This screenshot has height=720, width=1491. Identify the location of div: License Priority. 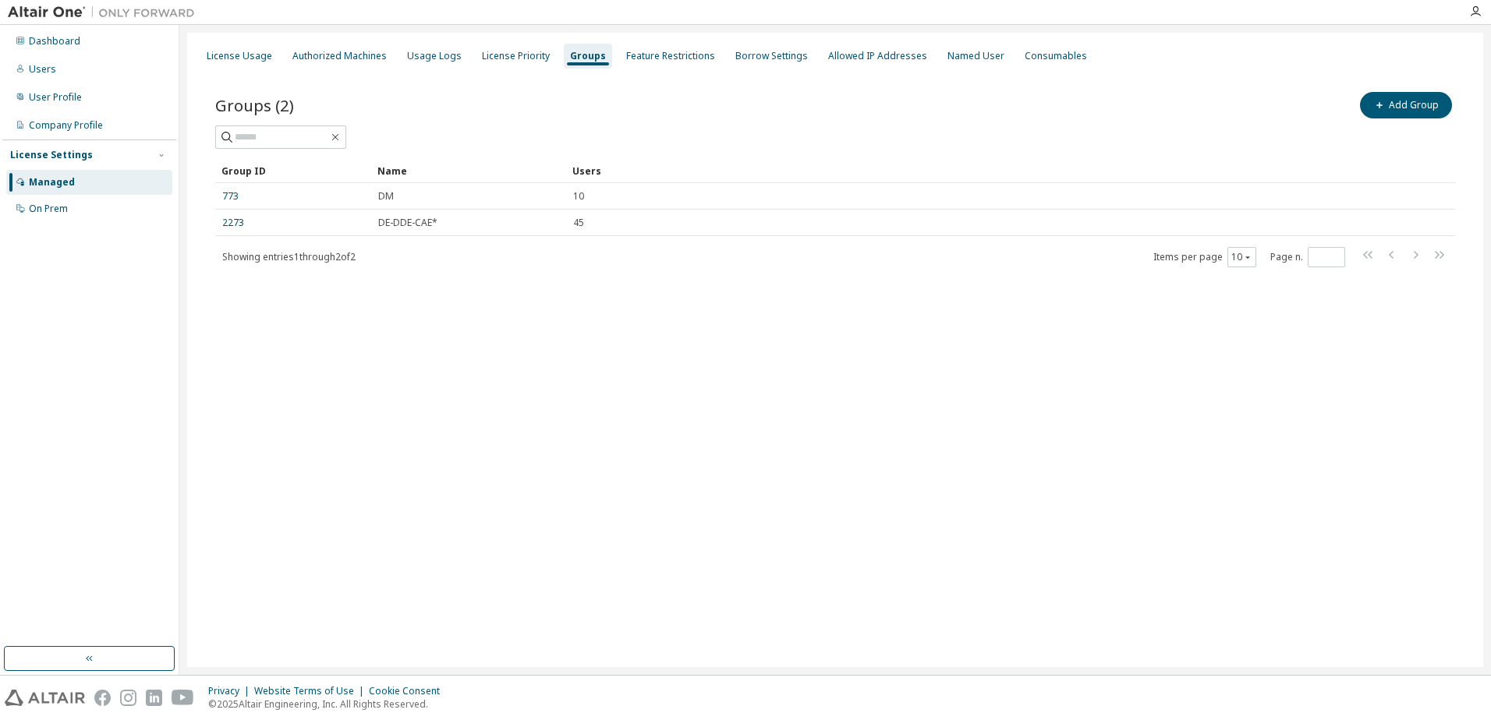
(515, 56).